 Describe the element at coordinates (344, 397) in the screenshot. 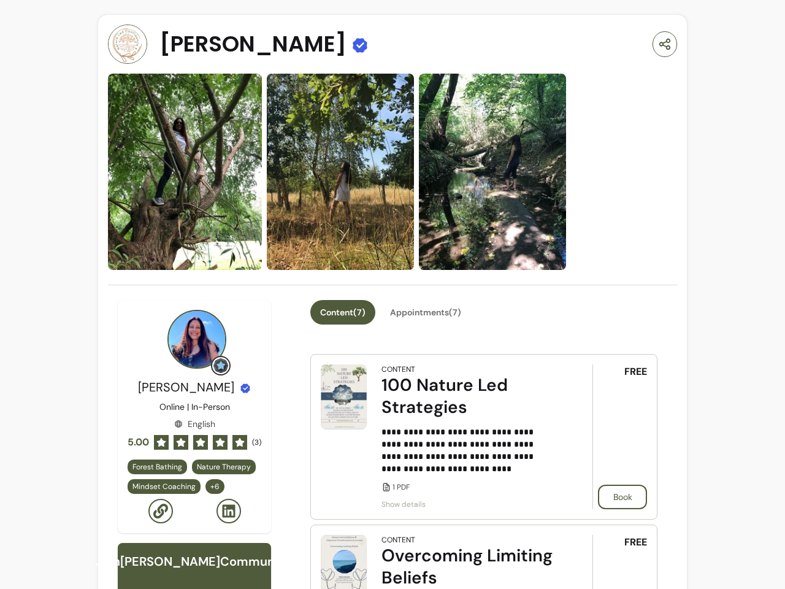

I see `img: 100 Nature Led Strategies` at that location.